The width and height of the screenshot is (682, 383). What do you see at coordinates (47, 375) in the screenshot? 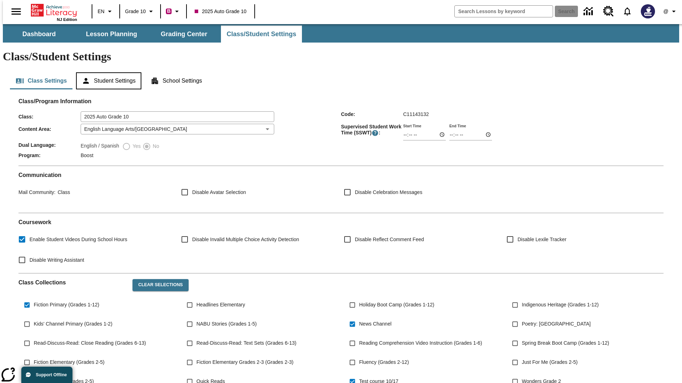
I see `button: Support Offline` at bounding box center [47, 375].